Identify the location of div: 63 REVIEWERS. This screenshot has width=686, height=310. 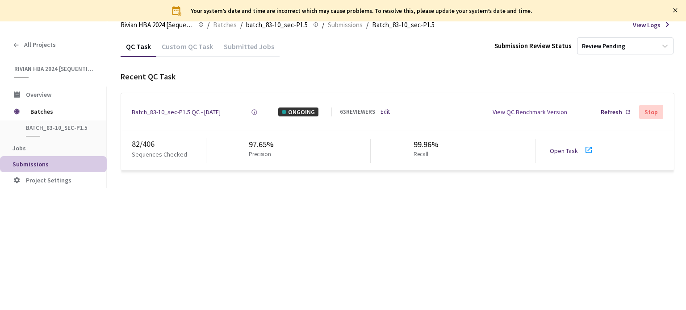
(357, 112).